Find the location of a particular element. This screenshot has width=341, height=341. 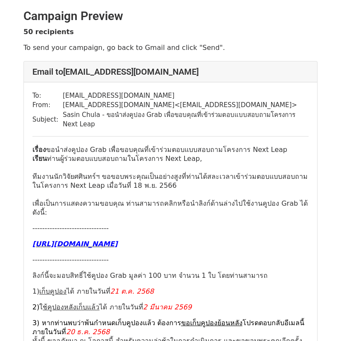

p: ขอนำส่งคูปอง Grab เพื่อขอบคุณที่เข้าร่ วมตอบแบบสอบถามโครงการ Next Leap ท่านผู้ร่วมตอบแบบสอบถามในโ... is located at coordinates (171, 181).